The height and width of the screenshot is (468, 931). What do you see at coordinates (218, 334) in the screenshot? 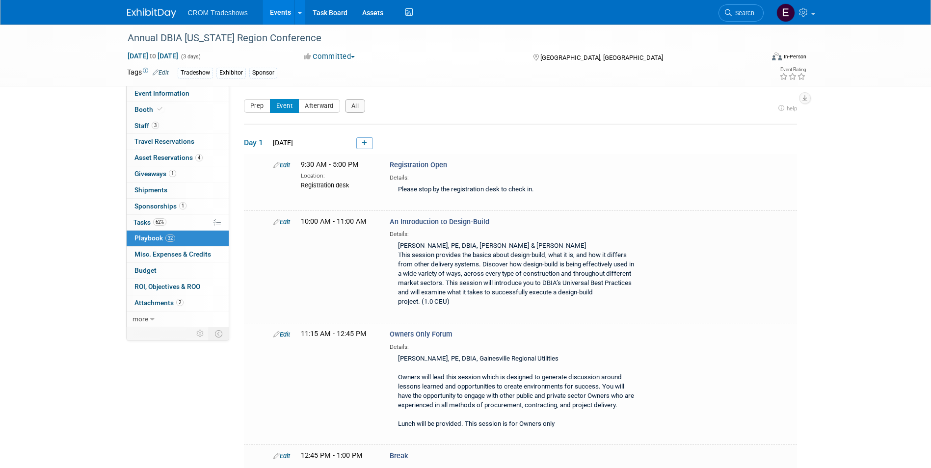
I see `td: Toggle Event Tabs` at bounding box center [218, 334].